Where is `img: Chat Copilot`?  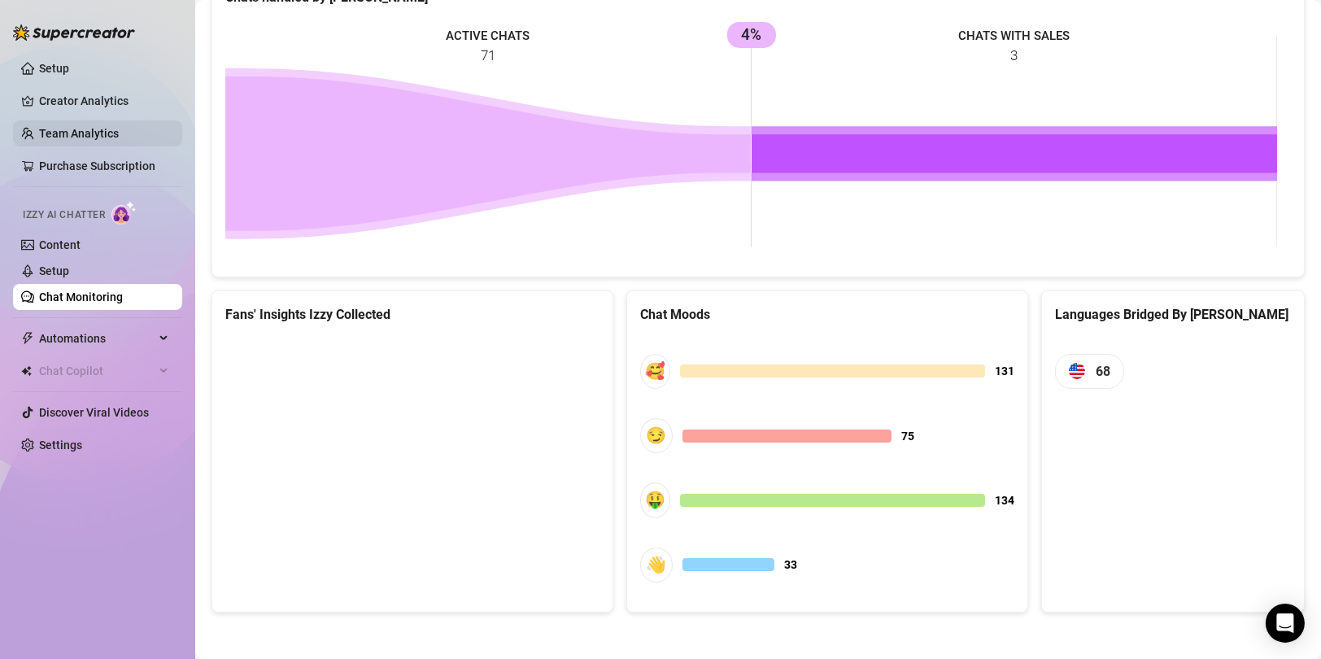
img: Chat Copilot is located at coordinates (26, 371).